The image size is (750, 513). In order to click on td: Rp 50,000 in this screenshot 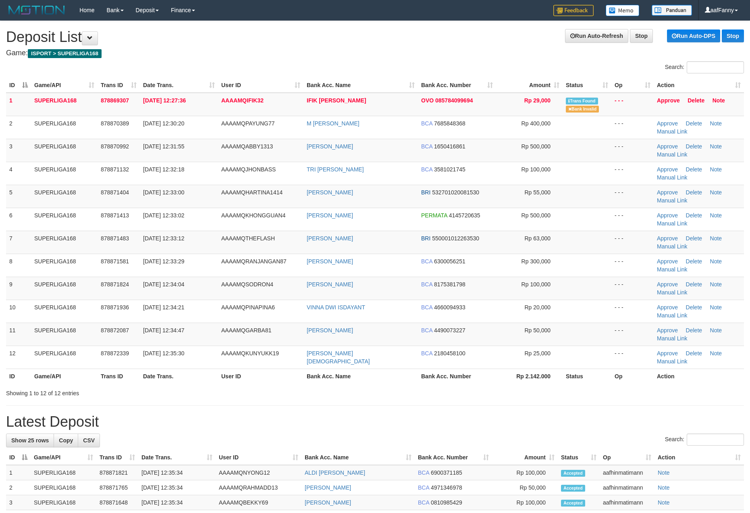, I will do `click(525, 487)`.